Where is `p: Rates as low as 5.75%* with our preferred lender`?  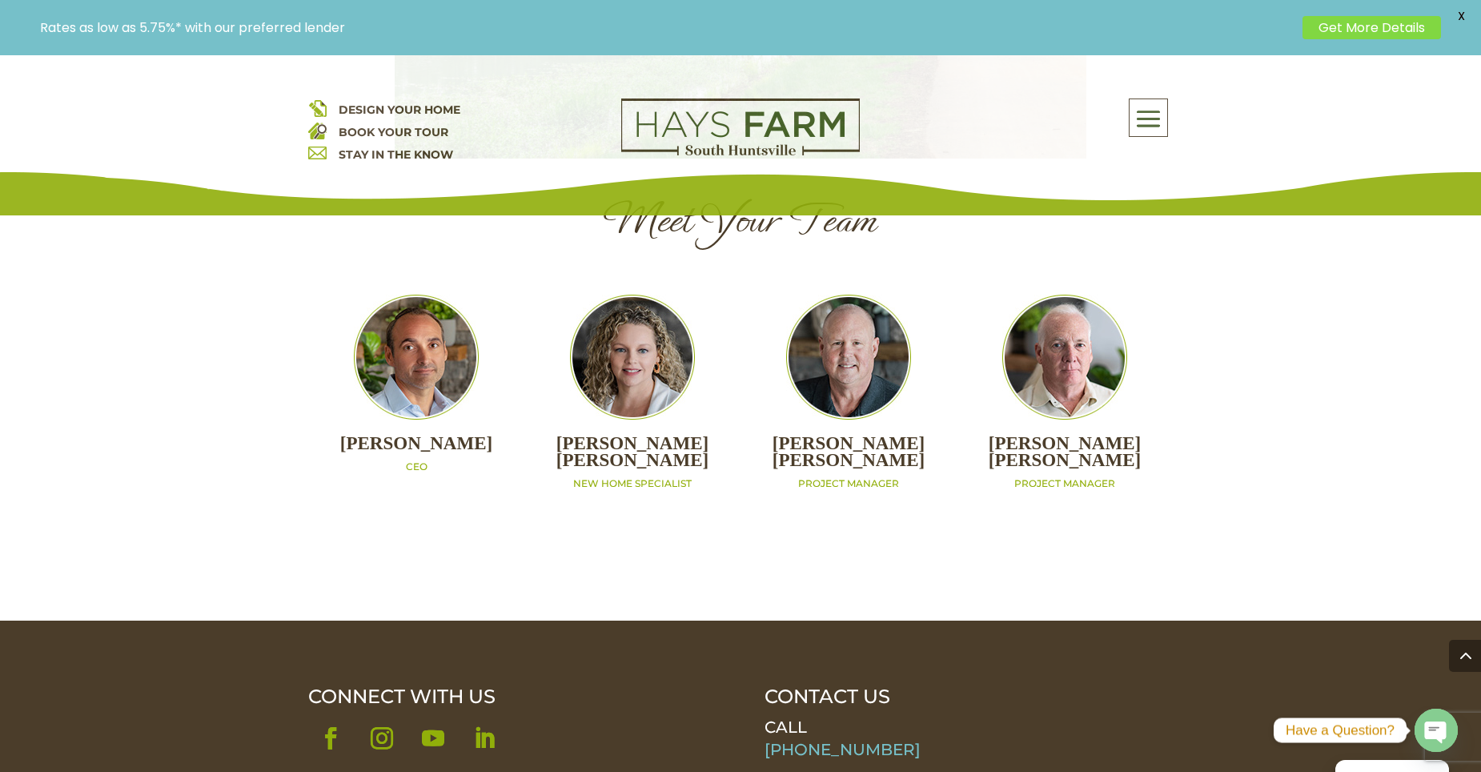
p: Rates as low as 5.75%* with our preferred lender is located at coordinates (667, 27).